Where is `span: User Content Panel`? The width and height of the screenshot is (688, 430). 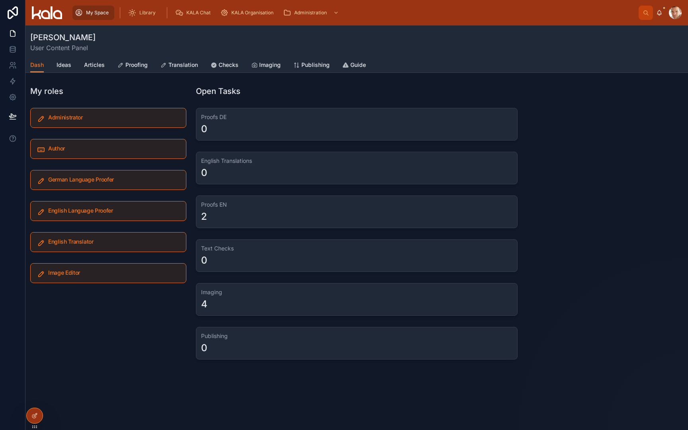
span: User Content Panel is located at coordinates (63, 48).